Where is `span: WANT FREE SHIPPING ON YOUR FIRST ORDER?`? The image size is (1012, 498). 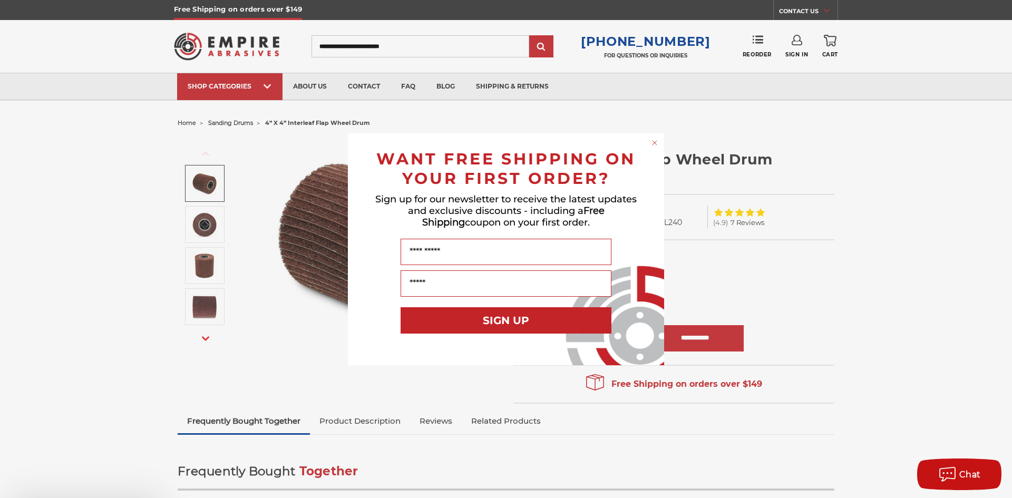
span: WANT FREE SHIPPING ON YOUR FIRST ORDER? is located at coordinates (506, 169).